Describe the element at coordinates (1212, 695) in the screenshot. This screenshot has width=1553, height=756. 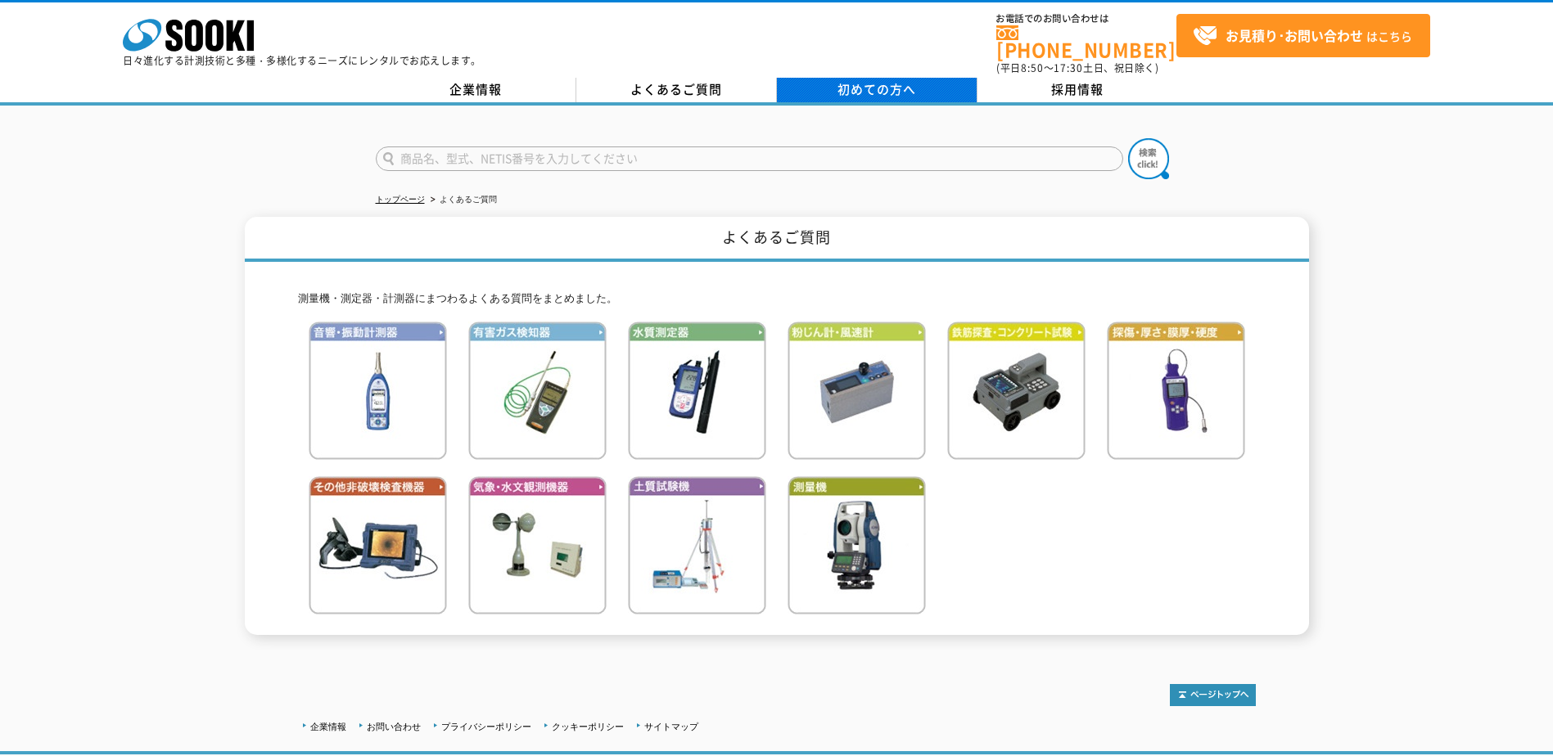
I see `img: トップページへ` at that location.